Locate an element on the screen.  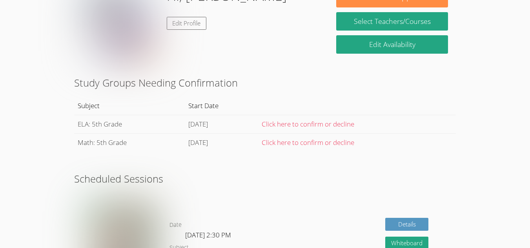
a: Details is located at coordinates (407, 224).